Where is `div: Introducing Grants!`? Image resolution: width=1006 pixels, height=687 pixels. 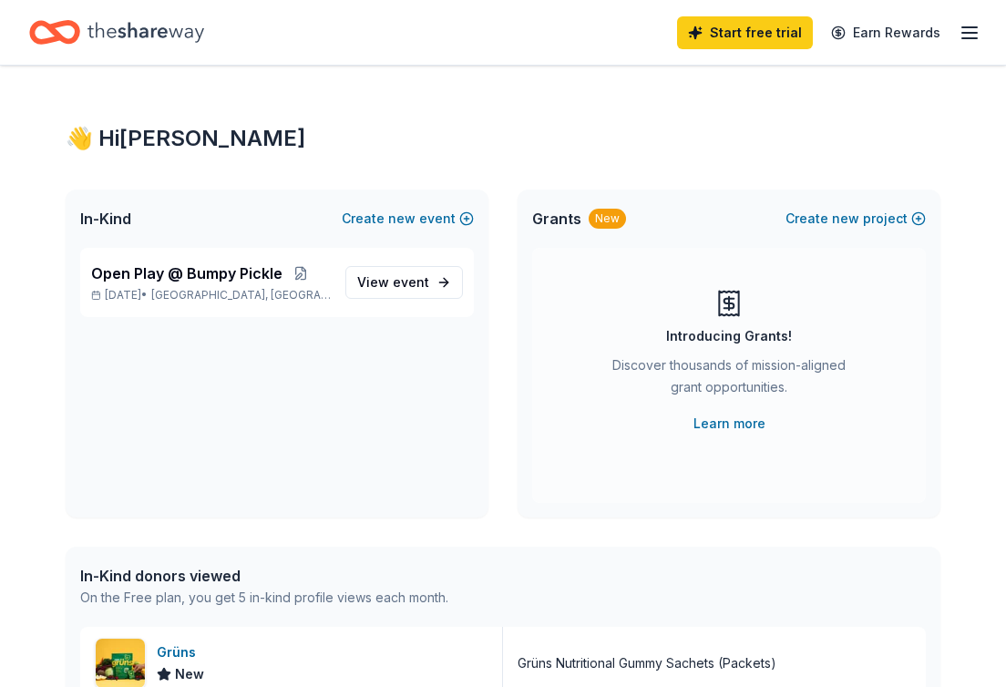 div: Introducing Grants! is located at coordinates (729, 336).